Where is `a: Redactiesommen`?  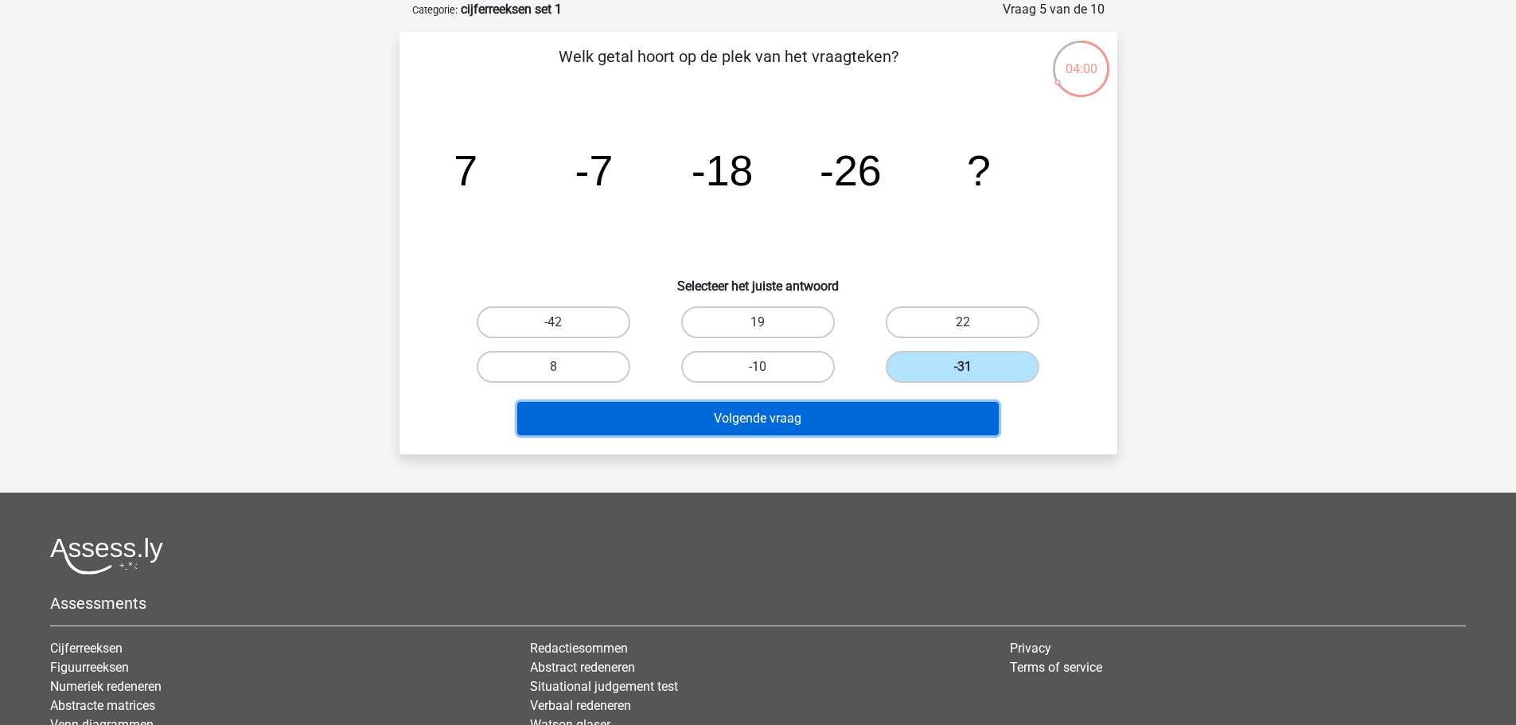
a: Redactiesommen is located at coordinates (578, 648).